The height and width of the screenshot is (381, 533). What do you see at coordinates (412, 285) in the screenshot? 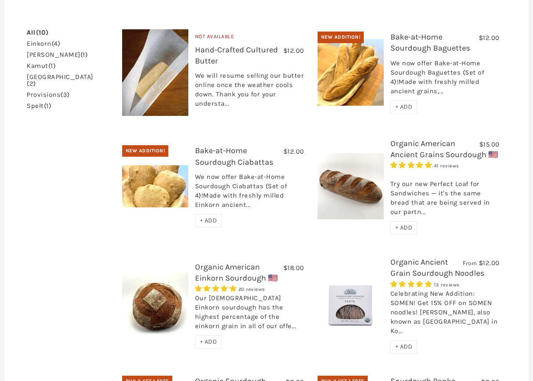
I see `span: 4.85 stars` at bounding box center [412, 285].